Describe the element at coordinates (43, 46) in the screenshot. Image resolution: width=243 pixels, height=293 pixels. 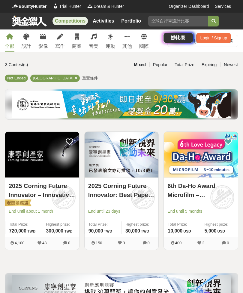
I see `div: 影像` at that location.